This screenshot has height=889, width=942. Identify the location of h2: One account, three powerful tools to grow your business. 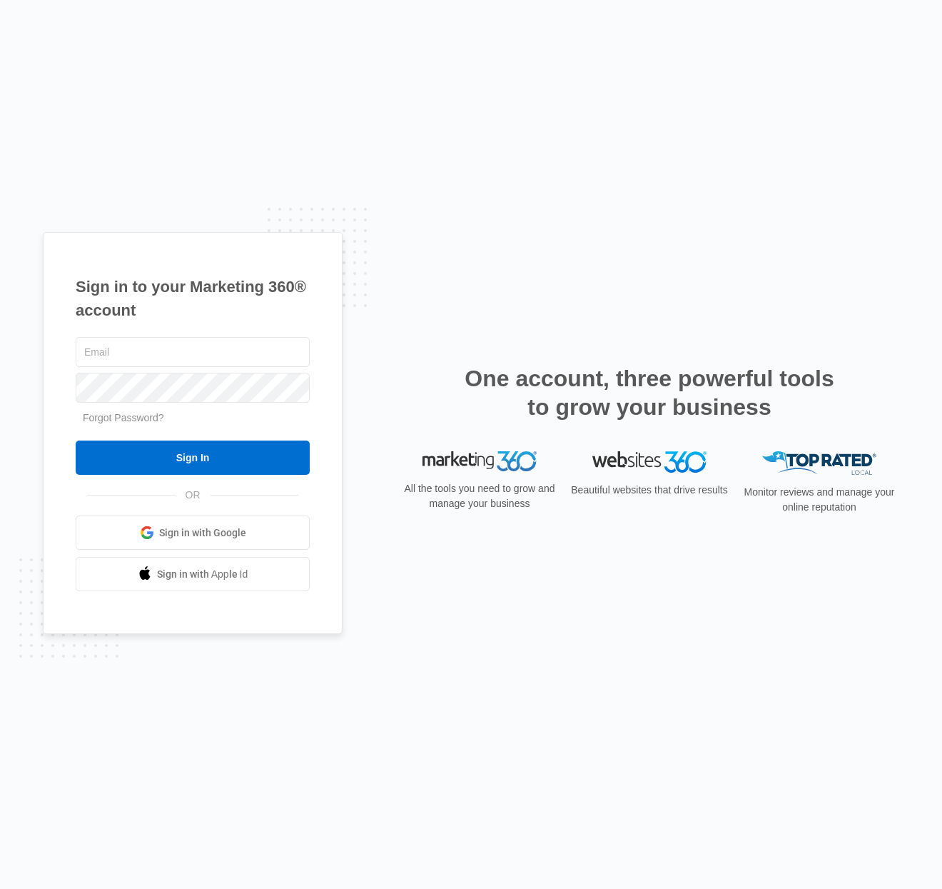
(650, 393).